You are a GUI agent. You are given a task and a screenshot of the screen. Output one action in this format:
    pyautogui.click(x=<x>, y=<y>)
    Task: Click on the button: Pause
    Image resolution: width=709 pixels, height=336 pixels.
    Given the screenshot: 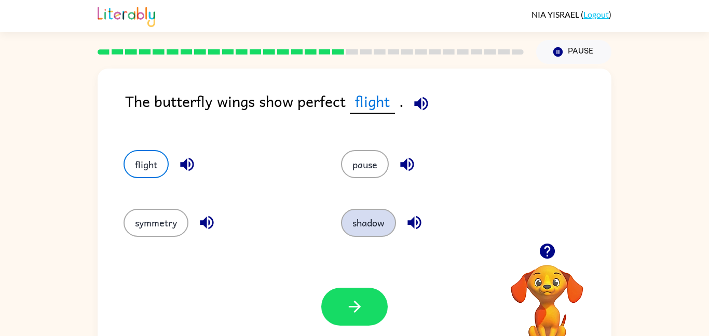 What is the action you would take?
    pyautogui.click(x=574, y=52)
    